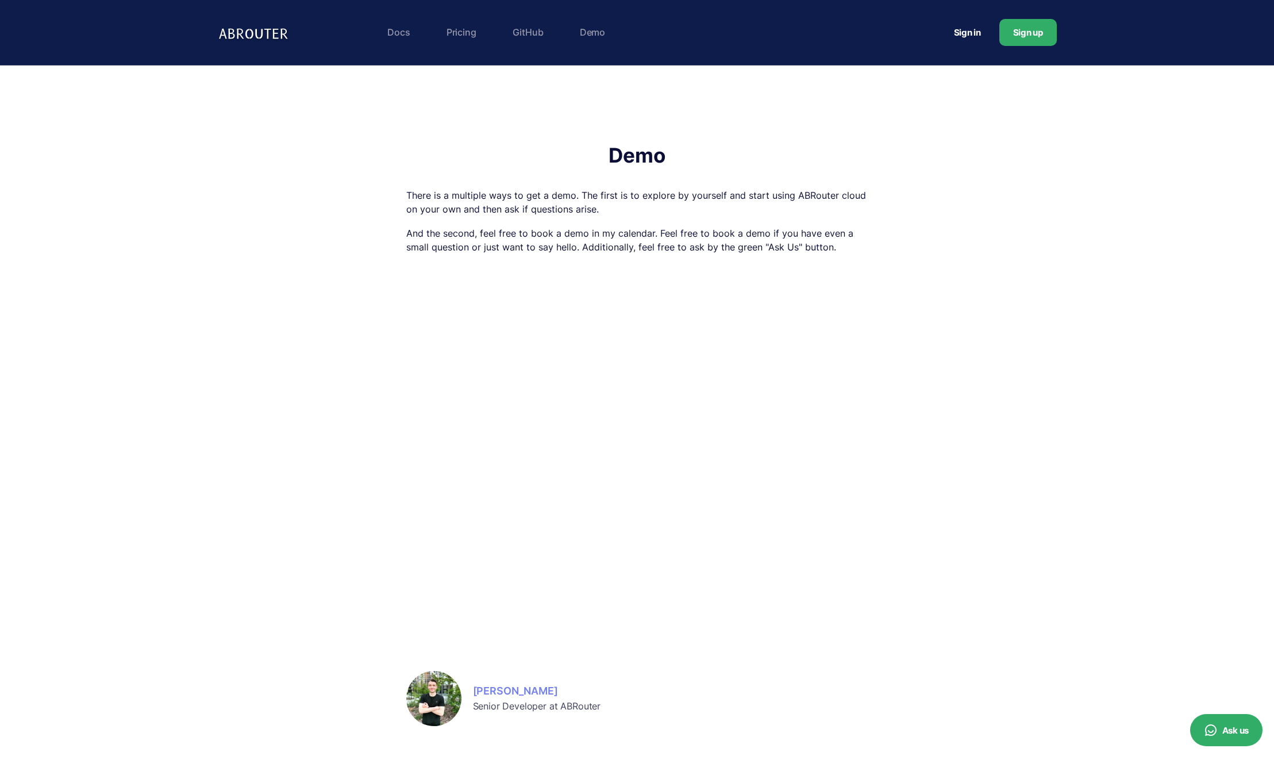 The image size is (1274, 783). I want to click on img: Logo, so click(255, 32).